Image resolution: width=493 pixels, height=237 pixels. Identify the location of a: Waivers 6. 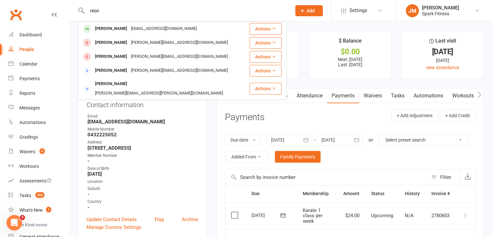
(38, 152).